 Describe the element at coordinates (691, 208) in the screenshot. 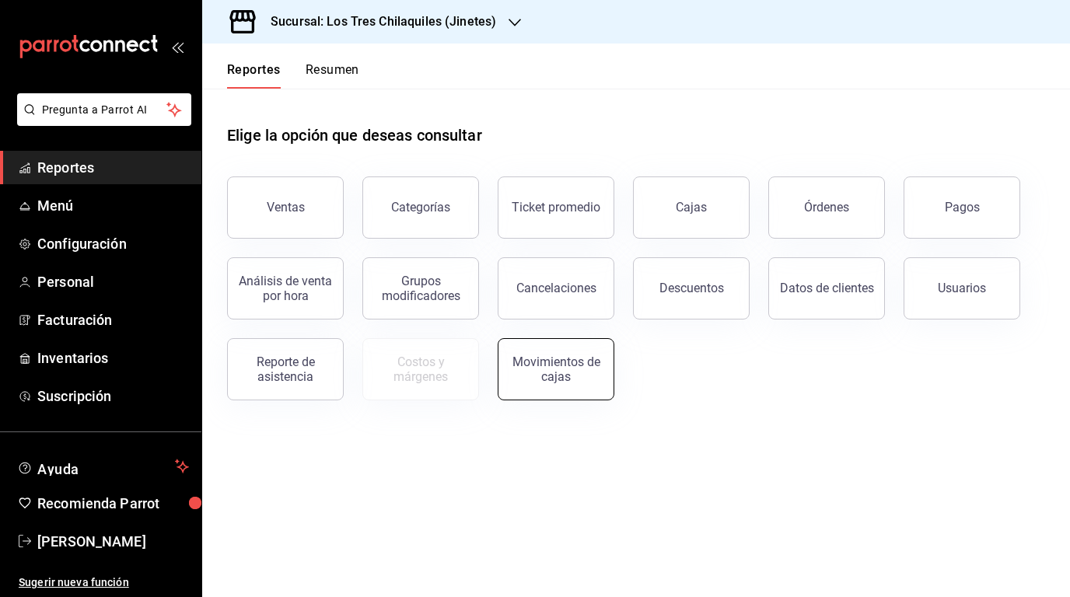

I see `a: Cajas` at that location.